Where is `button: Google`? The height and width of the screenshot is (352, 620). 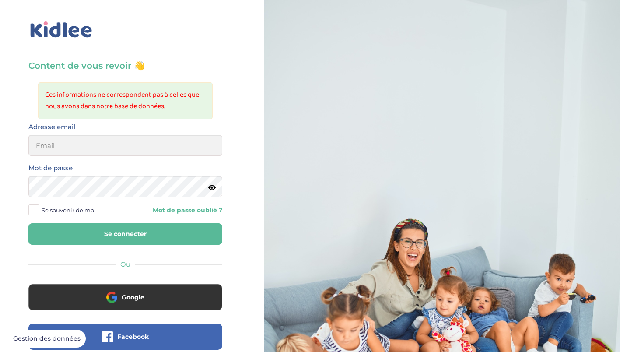 button: Google is located at coordinates (125, 297).